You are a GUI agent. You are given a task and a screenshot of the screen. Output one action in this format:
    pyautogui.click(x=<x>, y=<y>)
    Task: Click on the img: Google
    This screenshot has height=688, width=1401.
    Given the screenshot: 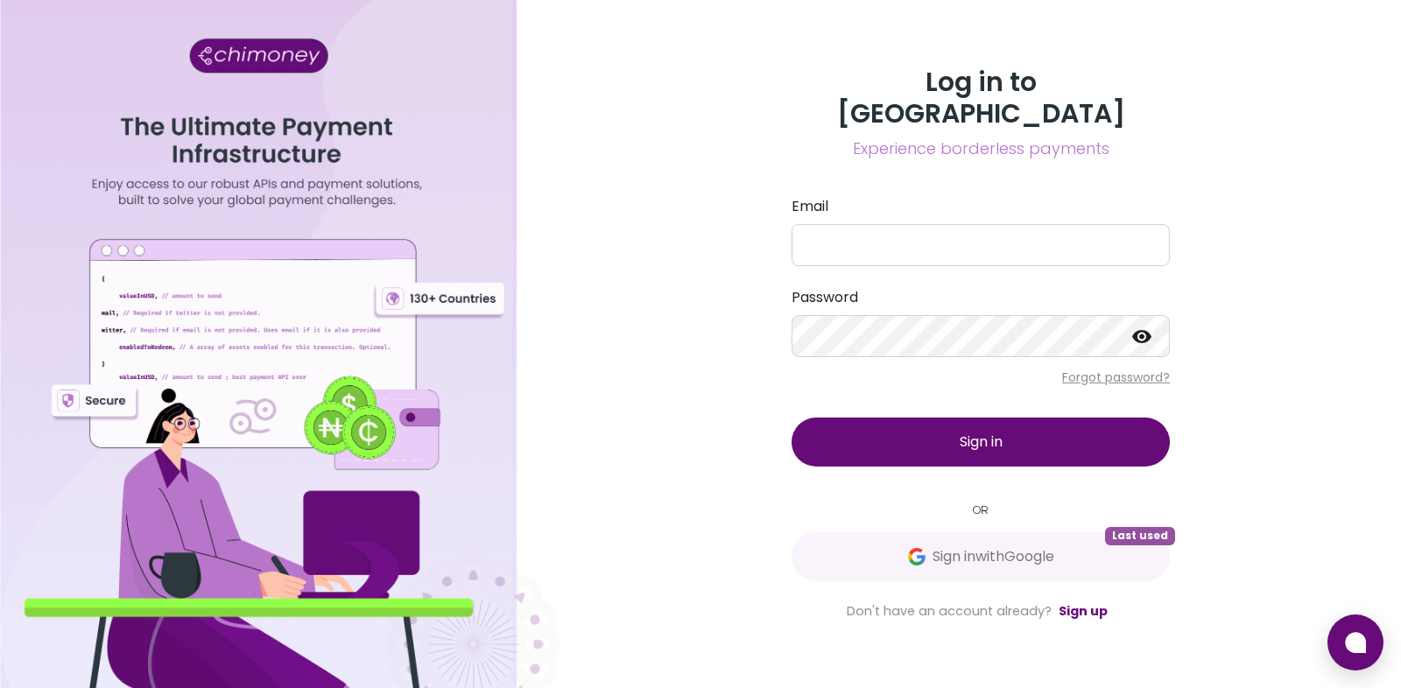 What is the action you would take?
    pyautogui.click(x=917, y=557)
    